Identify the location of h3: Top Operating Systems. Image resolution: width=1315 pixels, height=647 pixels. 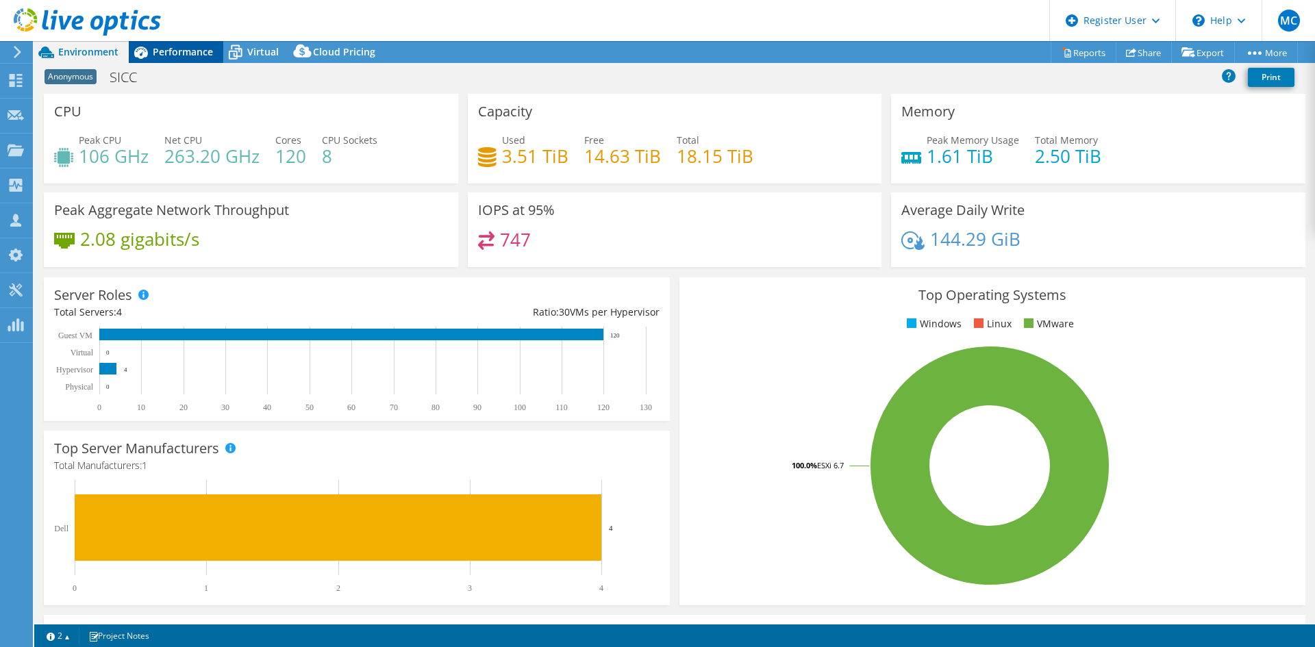
(993, 295).